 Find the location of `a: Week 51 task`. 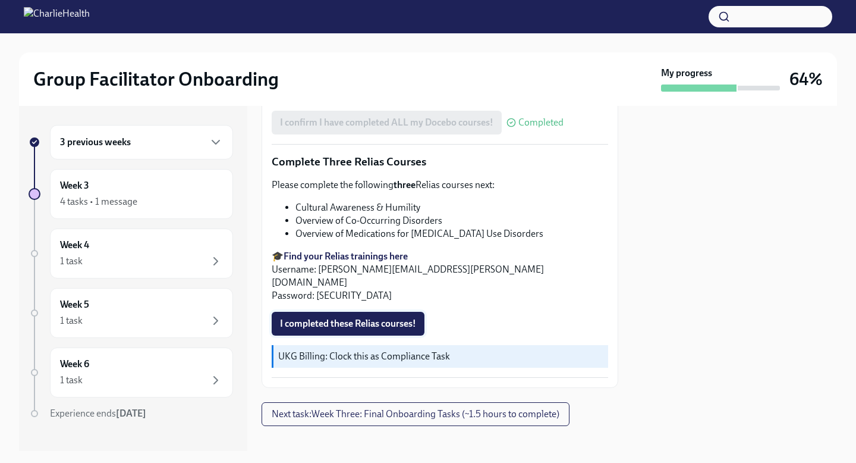

a: Week 51 task is located at coordinates (131, 313).